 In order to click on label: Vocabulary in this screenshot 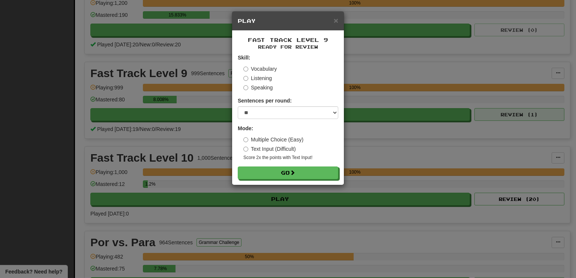, I will do `click(260, 69)`.